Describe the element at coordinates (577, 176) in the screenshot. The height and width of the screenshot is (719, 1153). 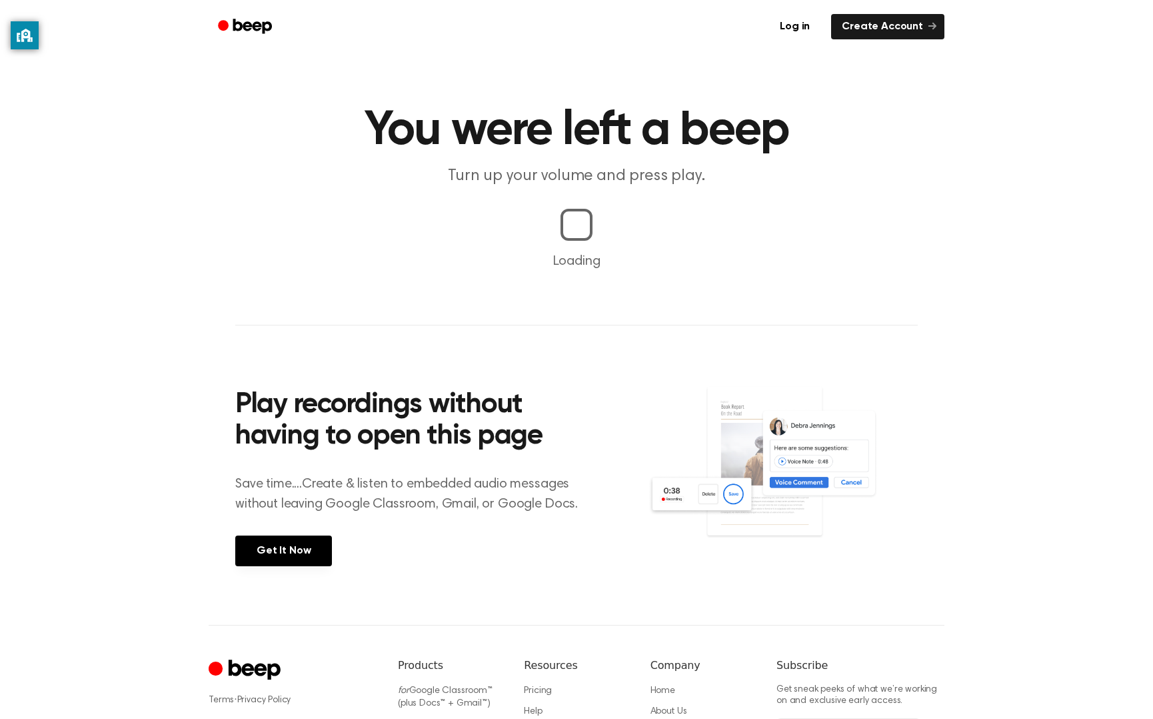
I see `p: Turn up your volume and press play.` at that location.